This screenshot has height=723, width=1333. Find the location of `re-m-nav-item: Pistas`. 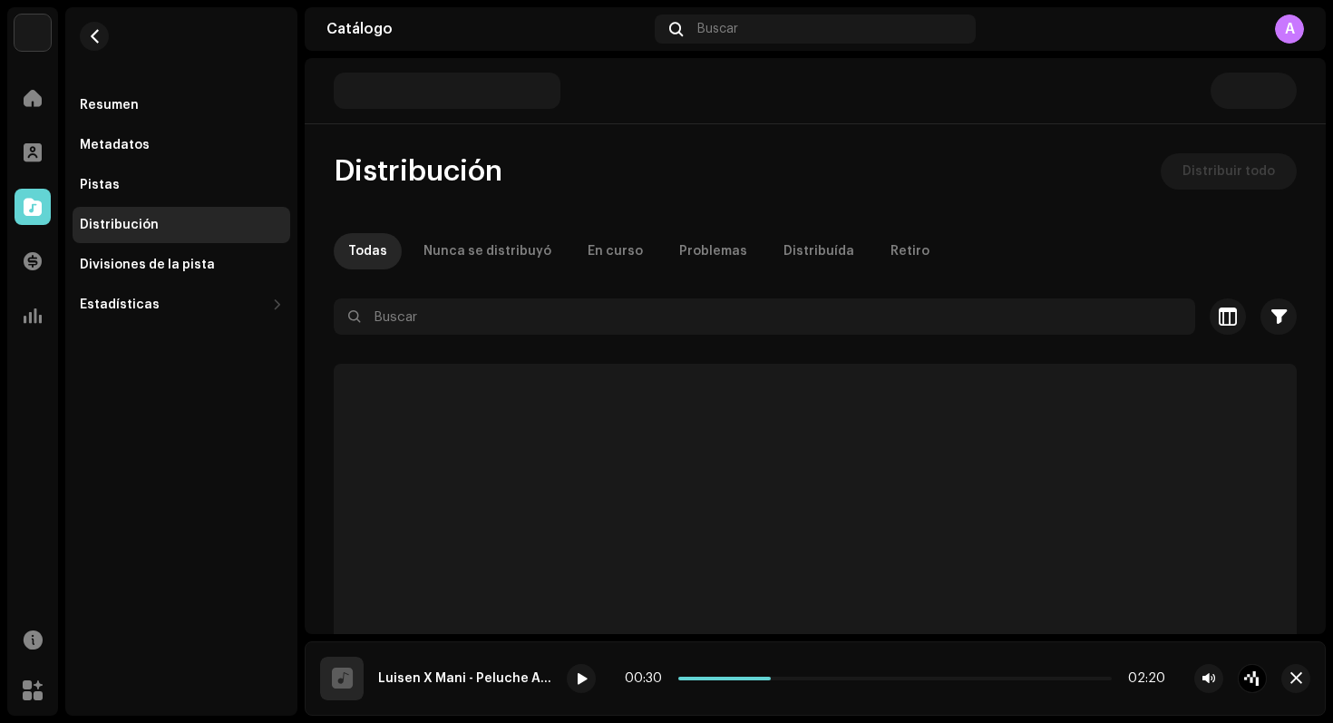

re-m-nav-item: Pistas is located at coordinates (181, 185).